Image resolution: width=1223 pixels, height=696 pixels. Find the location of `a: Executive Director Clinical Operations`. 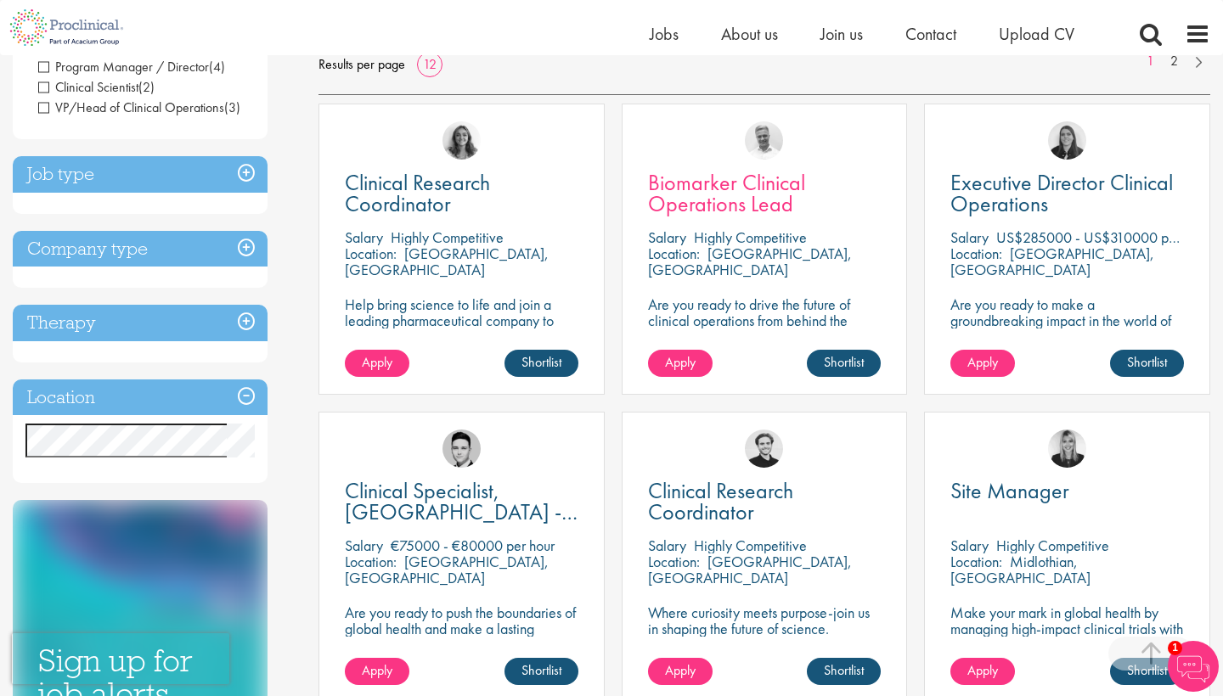

a: Executive Director Clinical Operations is located at coordinates (1067, 194).